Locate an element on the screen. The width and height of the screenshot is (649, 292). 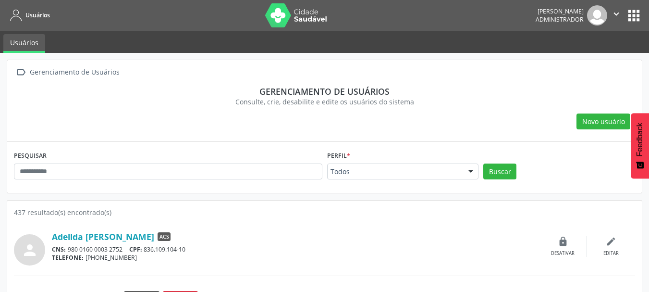
button: apps is located at coordinates (634, 15).